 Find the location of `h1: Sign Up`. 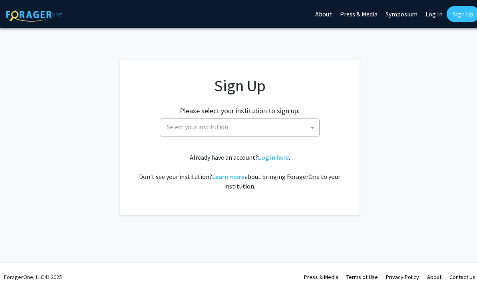

h1: Sign Up is located at coordinates (240, 86).